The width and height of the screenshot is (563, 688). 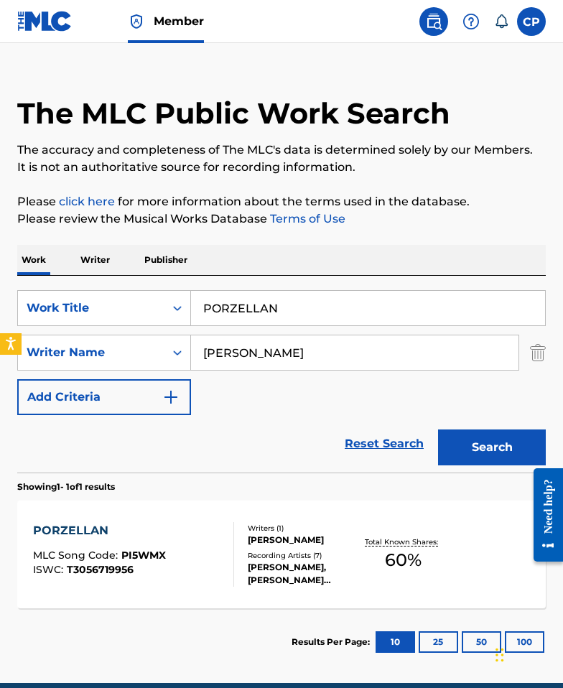 I want to click on img: search, so click(x=434, y=22).